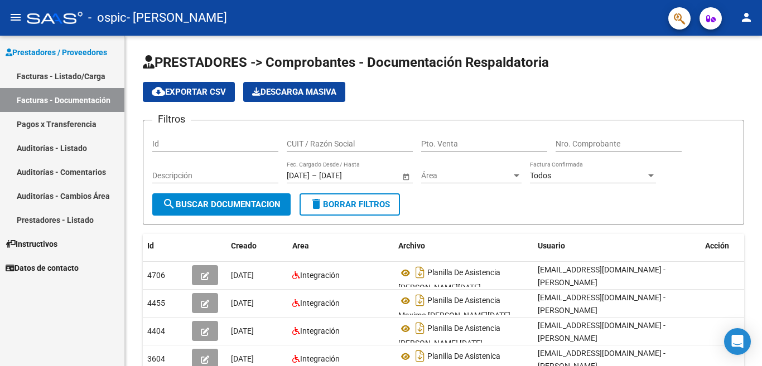 The width and height of the screenshot is (762, 366). What do you see at coordinates (728, 246) in the screenshot?
I see `datatable-header-cell: Acción` at bounding box center [728, 246].